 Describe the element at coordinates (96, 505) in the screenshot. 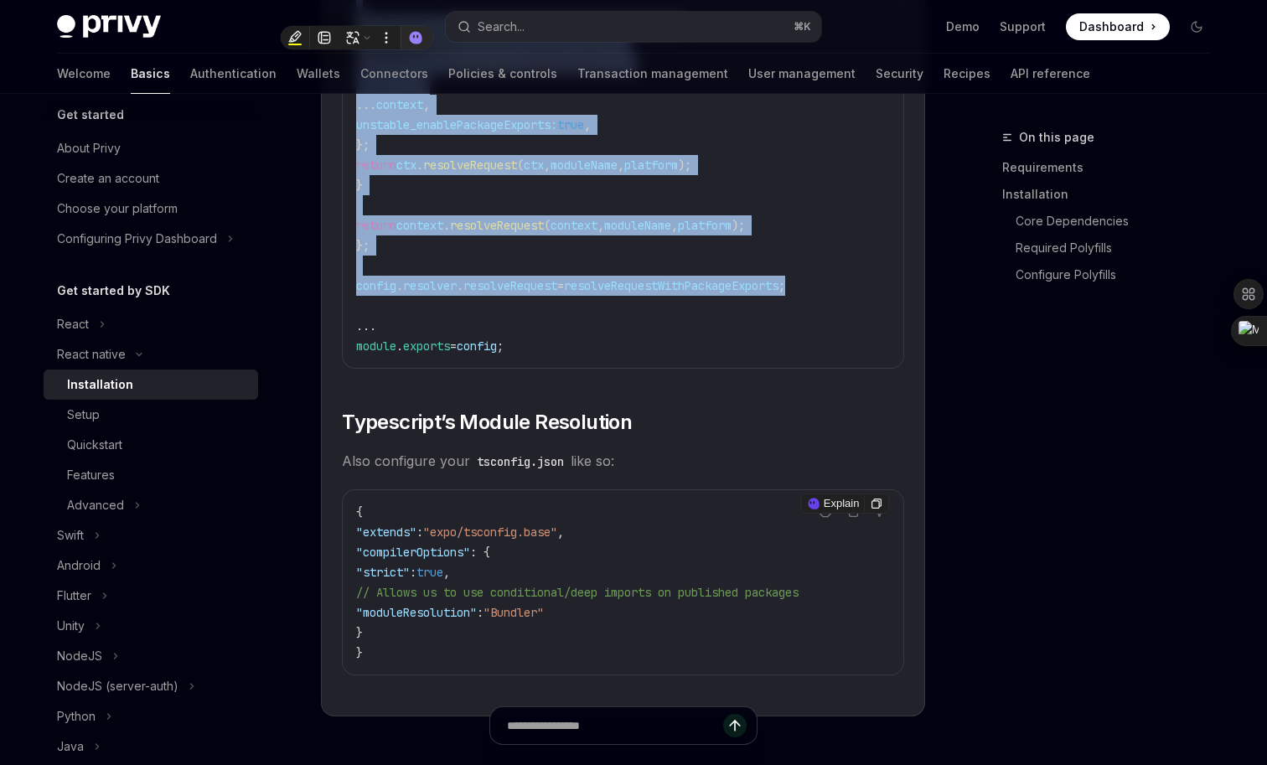

I see `div: Advanced` at that location.